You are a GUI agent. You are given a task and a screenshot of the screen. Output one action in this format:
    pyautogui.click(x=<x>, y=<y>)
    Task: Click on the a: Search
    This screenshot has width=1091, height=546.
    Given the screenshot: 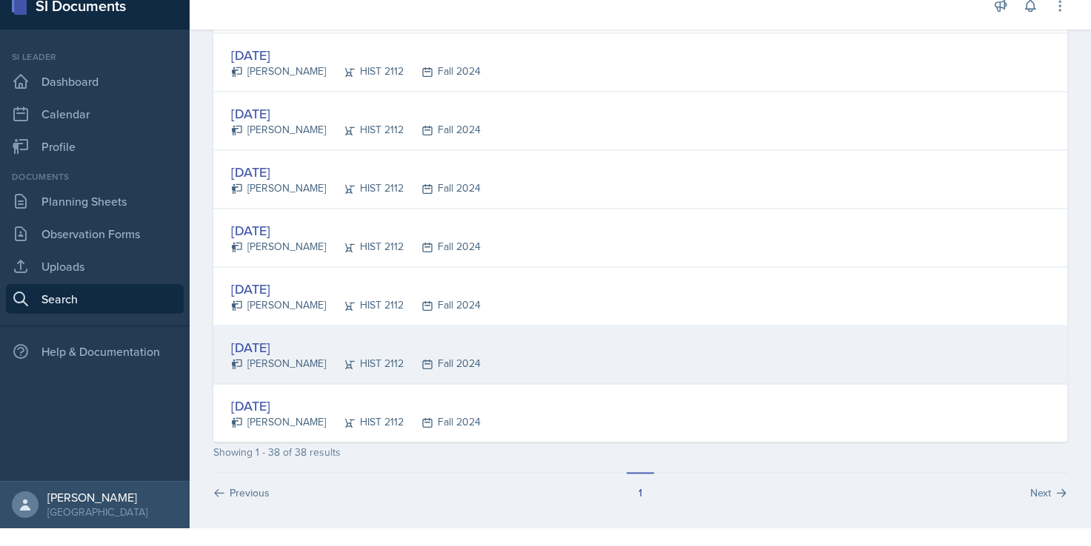 What is the action you would take?
    pyautogui.click(x=95, y=299)
    